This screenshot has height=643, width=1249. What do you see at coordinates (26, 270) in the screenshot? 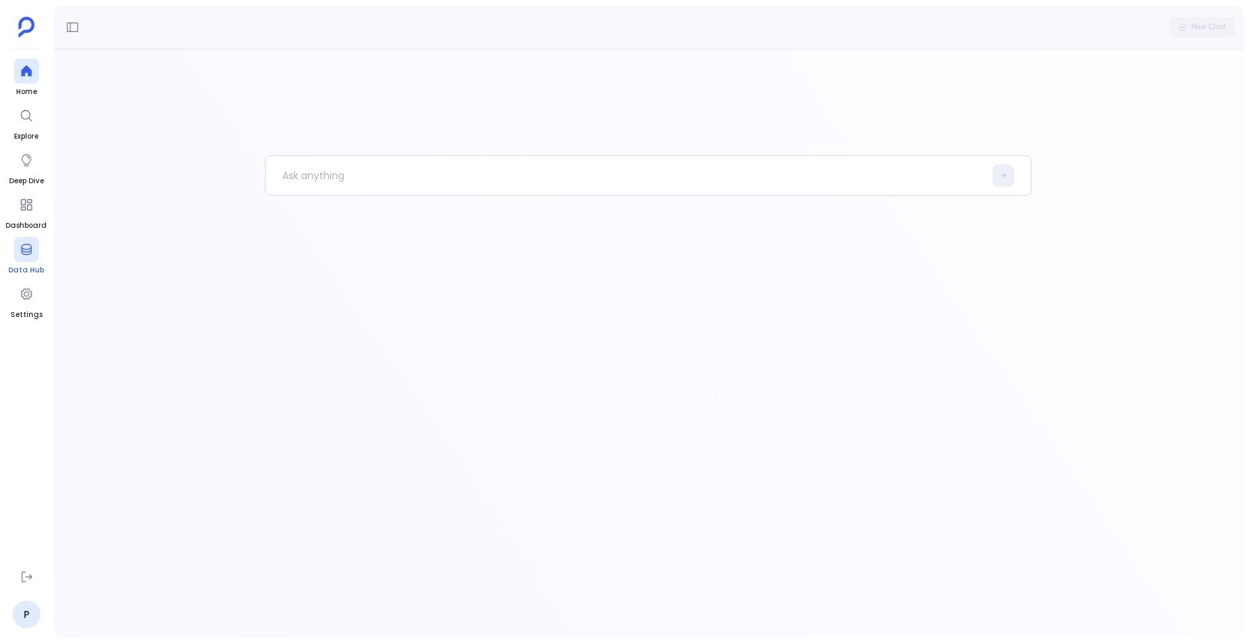
I see `span: Data Hub` at bounding box center [26, 270].